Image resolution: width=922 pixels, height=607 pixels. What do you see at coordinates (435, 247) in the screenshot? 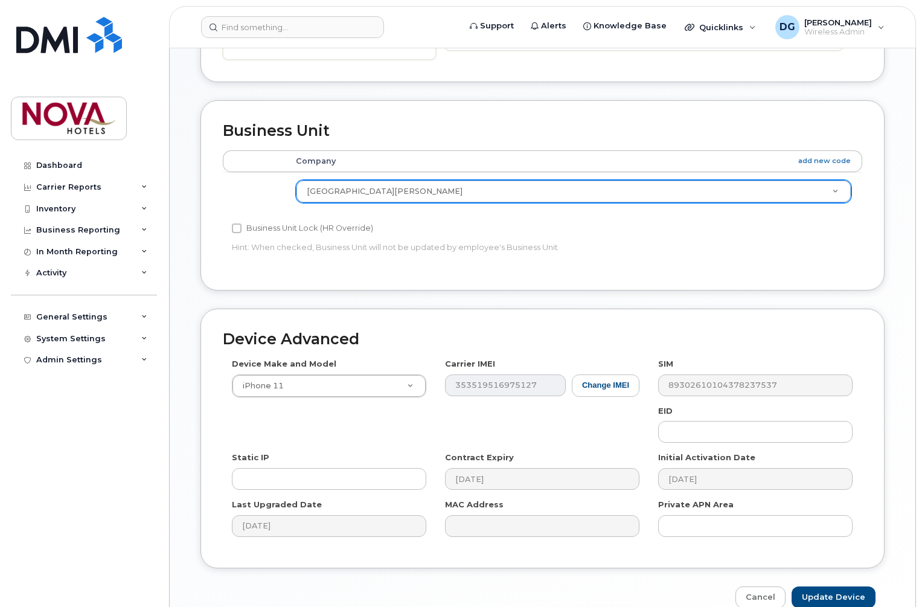
I see `p: Hint: When checked, Business Unit will not be updated by employee's Business Unit` at bounding box center [435, 247].